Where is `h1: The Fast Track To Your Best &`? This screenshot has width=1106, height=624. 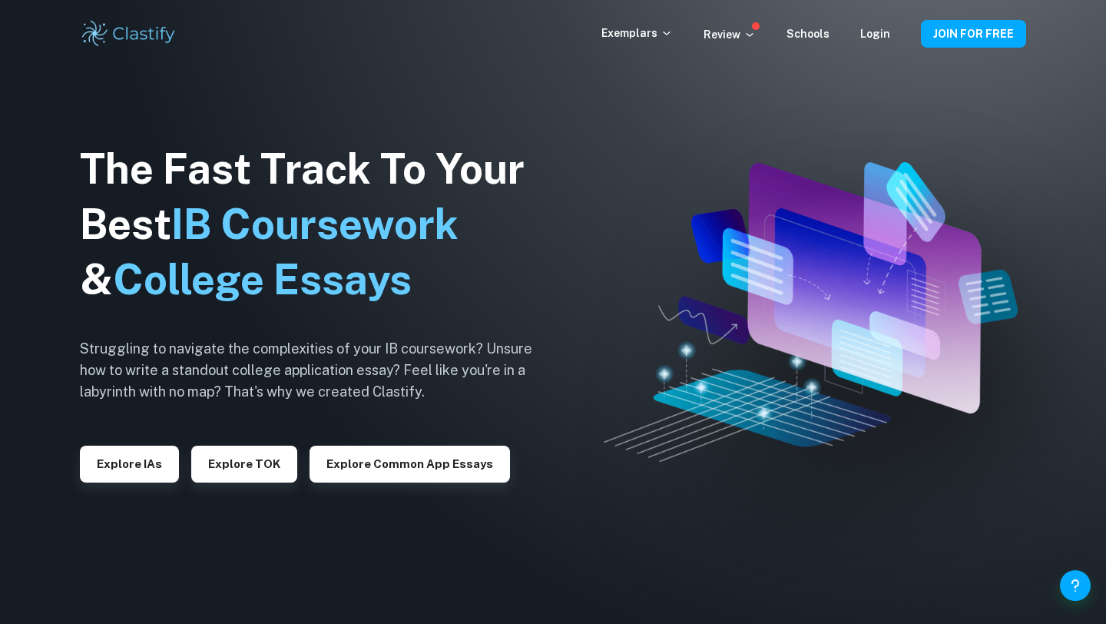
h1: The Fast Track To Your Best & is located at coordinates (318, 224).